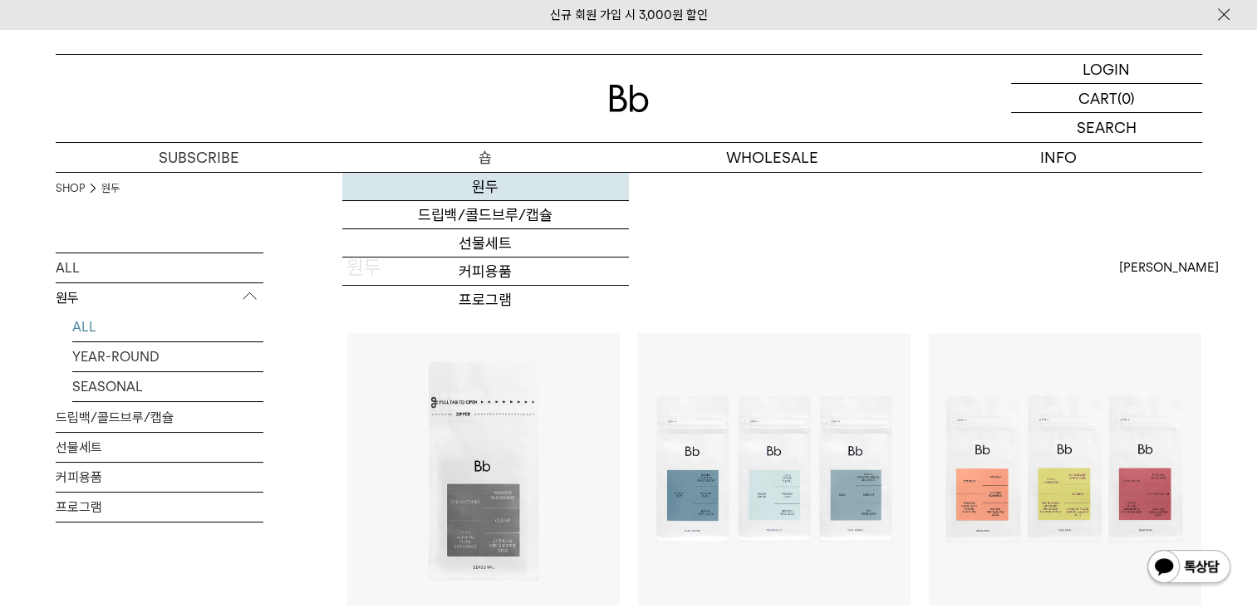  Describe the element at coordinates (199, 157) in the screenshot. I see `p: SUBSCRIBE` at that location.